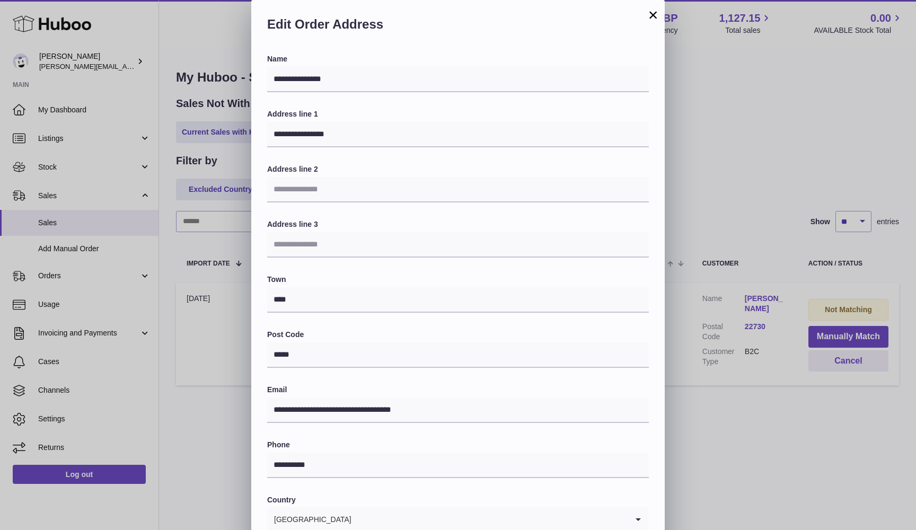 The width and height of the screenshot is (916, 530). Describe the element at coordinates (458, 59) in the screenshot. I see `label: Name` at that location.